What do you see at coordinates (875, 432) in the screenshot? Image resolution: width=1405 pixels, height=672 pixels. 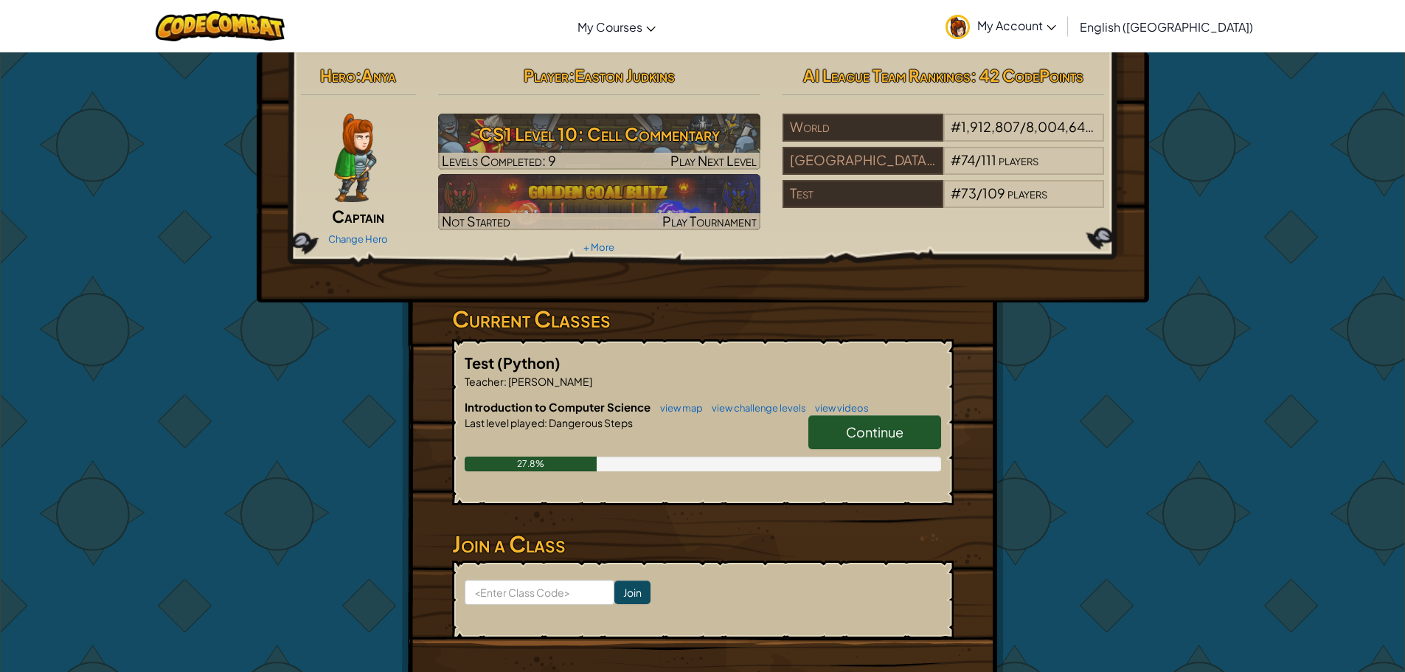 I see `span: Continue` at bounding box center [875, 432].